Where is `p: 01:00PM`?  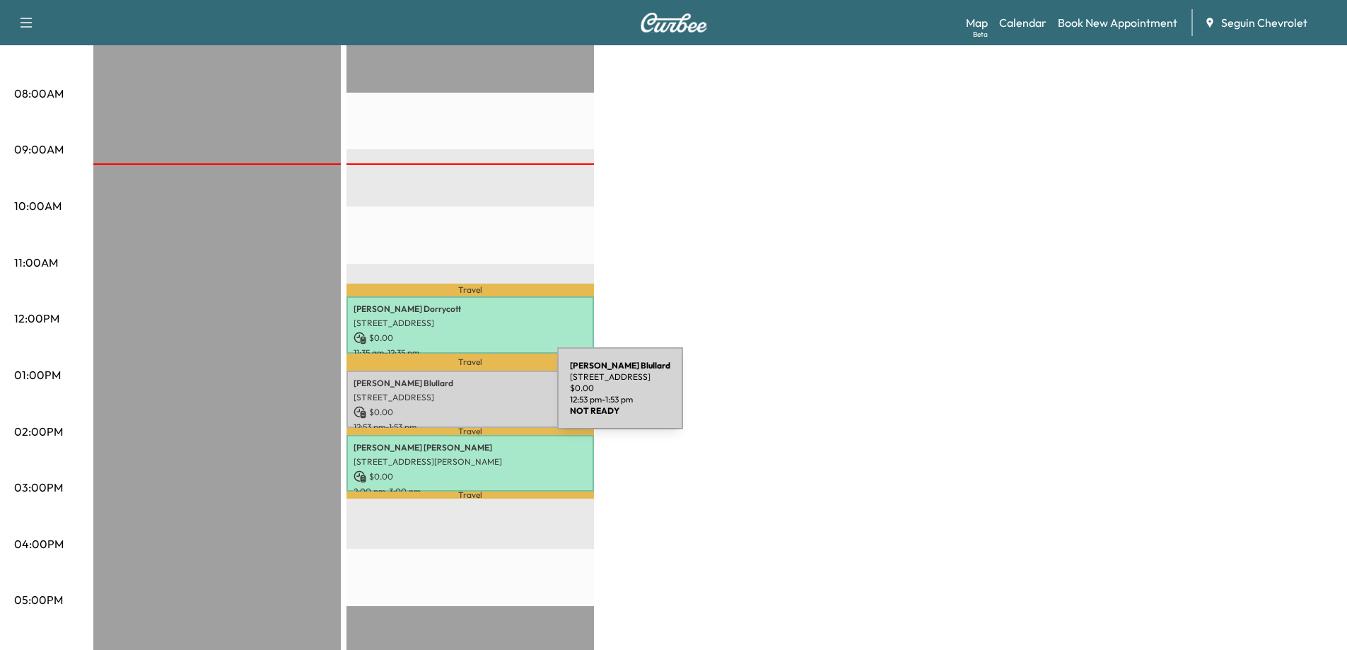 p: 01:00PM is located at coordinates (37, 375).